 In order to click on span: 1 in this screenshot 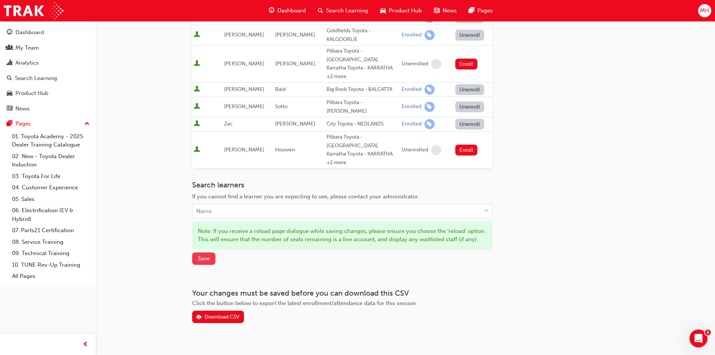, I will do `click(708, 332)`.